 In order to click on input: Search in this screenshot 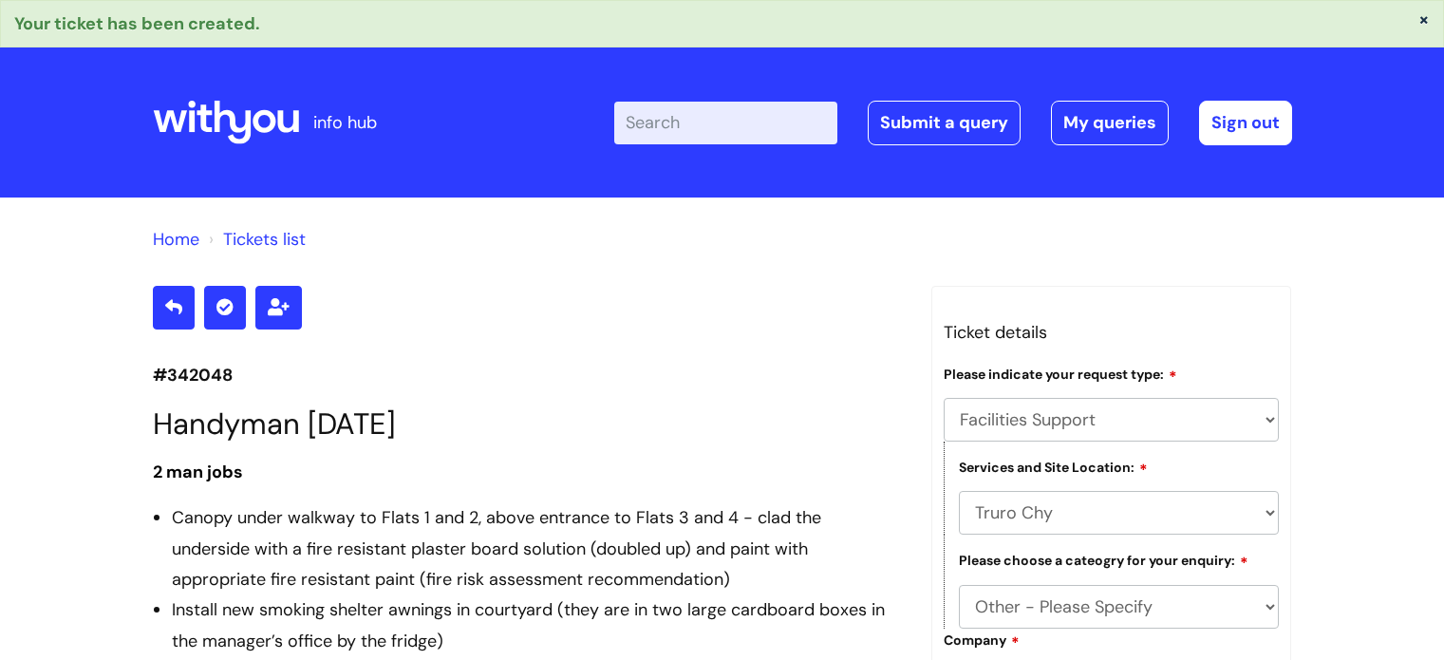, I will do `click(725, 122)`.